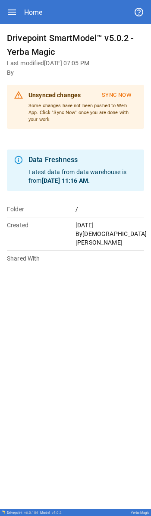 Image resolution: width=151 pixels, height=516 pixels. I want to click on button: Sync Now, so click(117, 95).